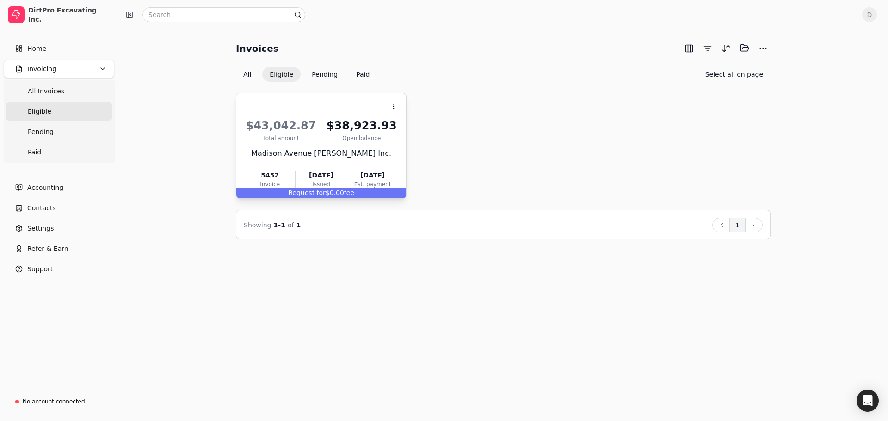 This screenshot has height=421, width=888. I want to click on span: Paid, so click(34, 152).